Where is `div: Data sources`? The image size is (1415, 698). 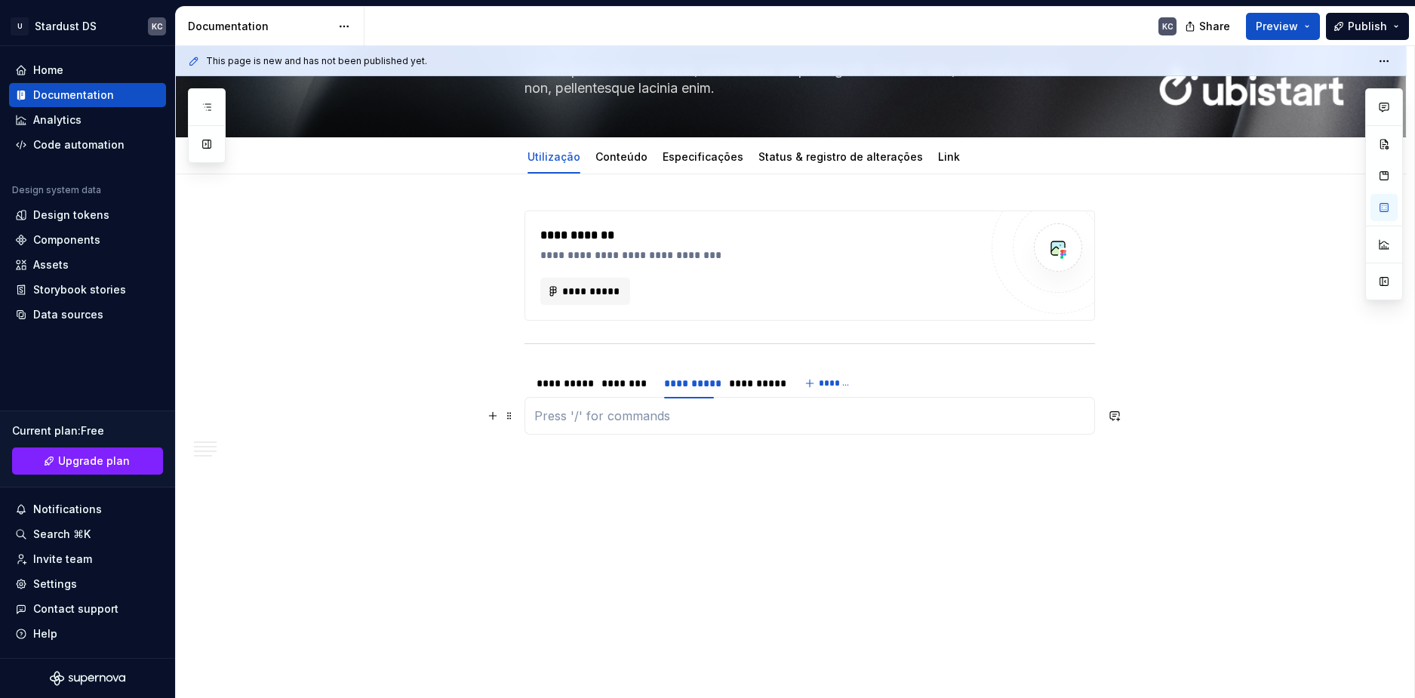 div: Data sources is located at coordinates (68, 315).